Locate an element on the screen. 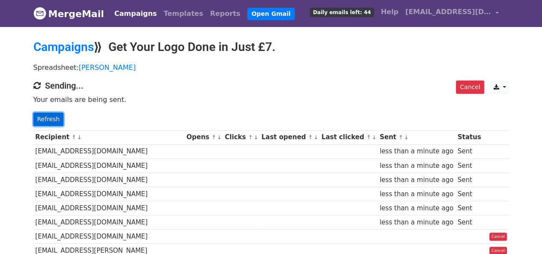 This screenshot has width=542, height=254. th: Clicks is located at coordinates (241, 137).